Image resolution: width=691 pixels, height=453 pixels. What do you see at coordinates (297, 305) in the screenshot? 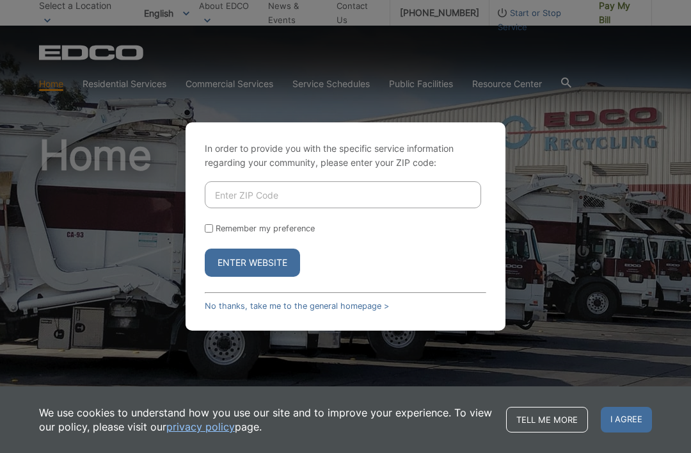
I see `a: No thanks, take me to the general homepage >` at bounding box center [297, 305].